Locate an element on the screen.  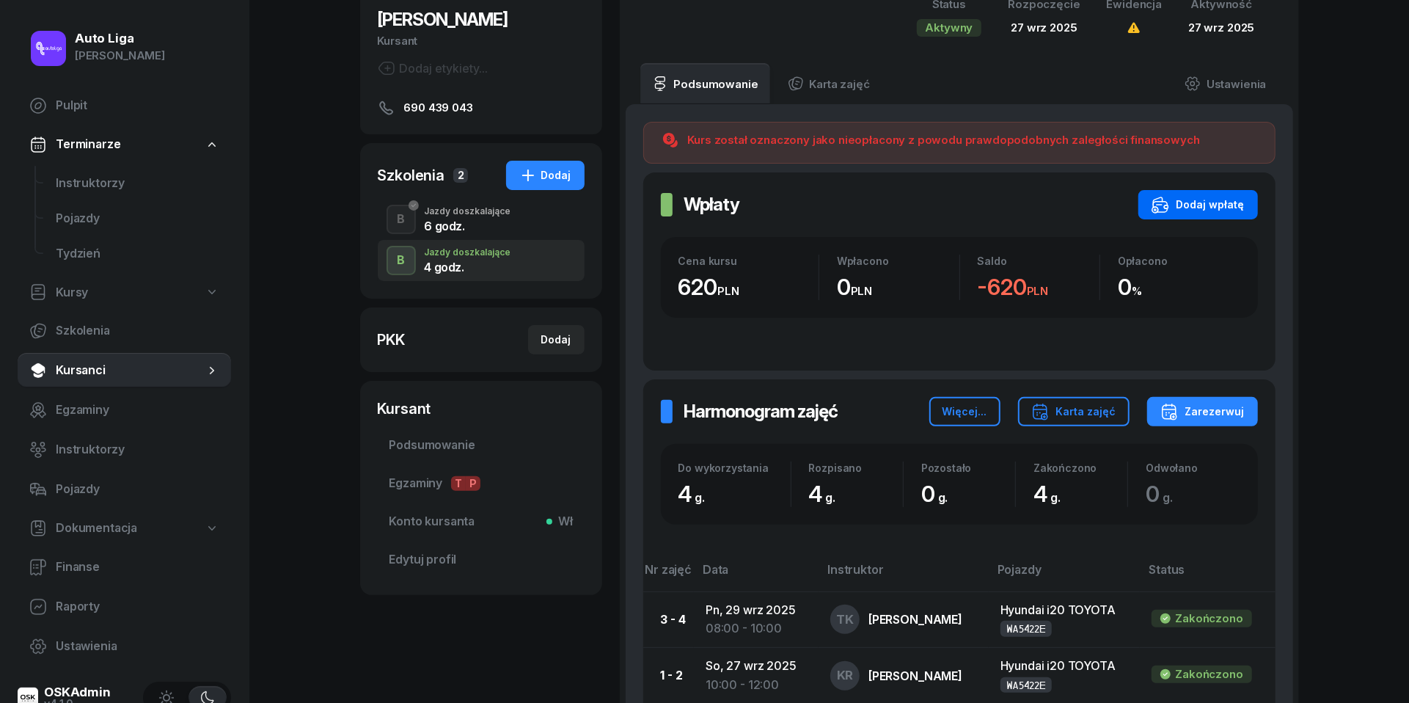
button: Dodaj etykiety... is located at coordinates (433, 68).